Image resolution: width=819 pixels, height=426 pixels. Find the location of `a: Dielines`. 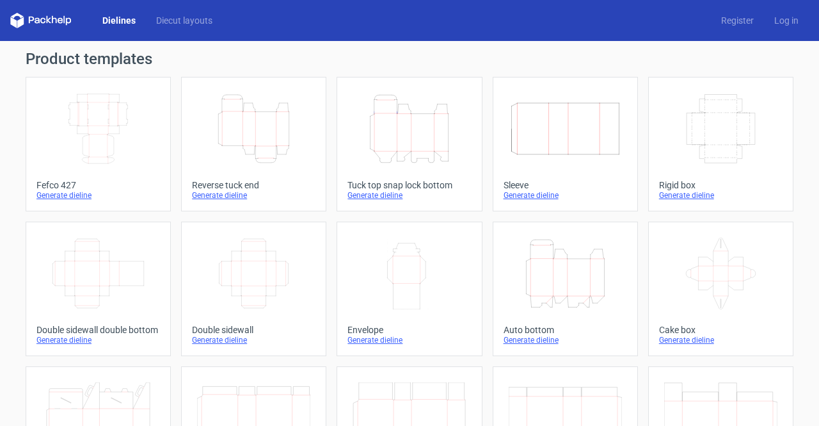

a: Dielines is located at coordinates (119, 20).